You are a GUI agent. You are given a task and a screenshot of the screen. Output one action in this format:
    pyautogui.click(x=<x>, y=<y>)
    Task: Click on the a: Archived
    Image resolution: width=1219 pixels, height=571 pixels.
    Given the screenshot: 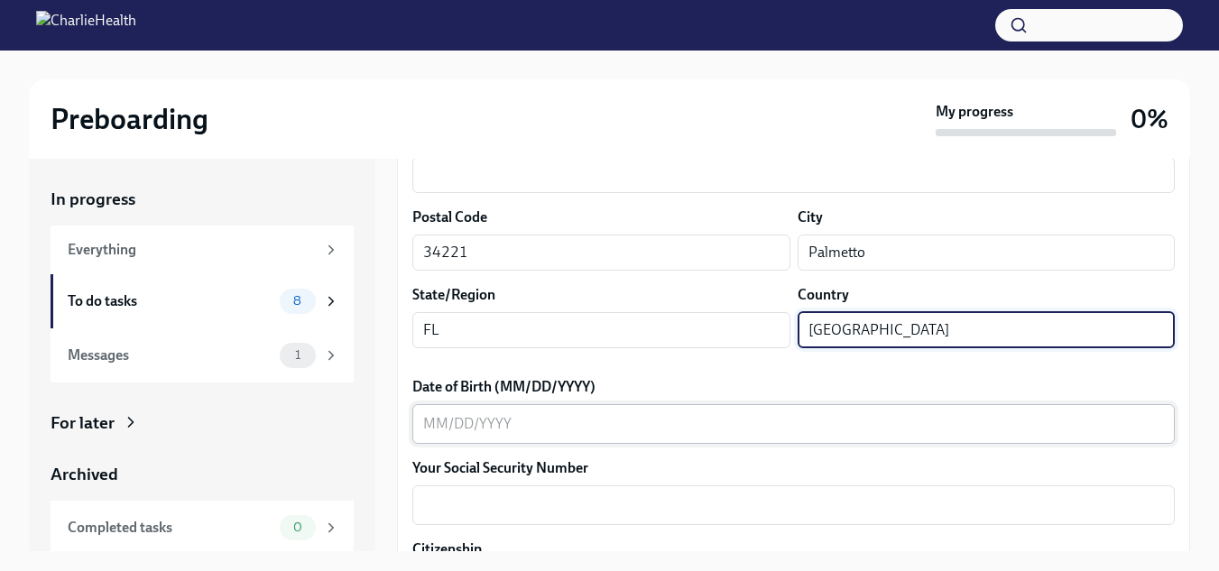 What is the action you would take?
    pyautogui.click(x=202, y=475)
    